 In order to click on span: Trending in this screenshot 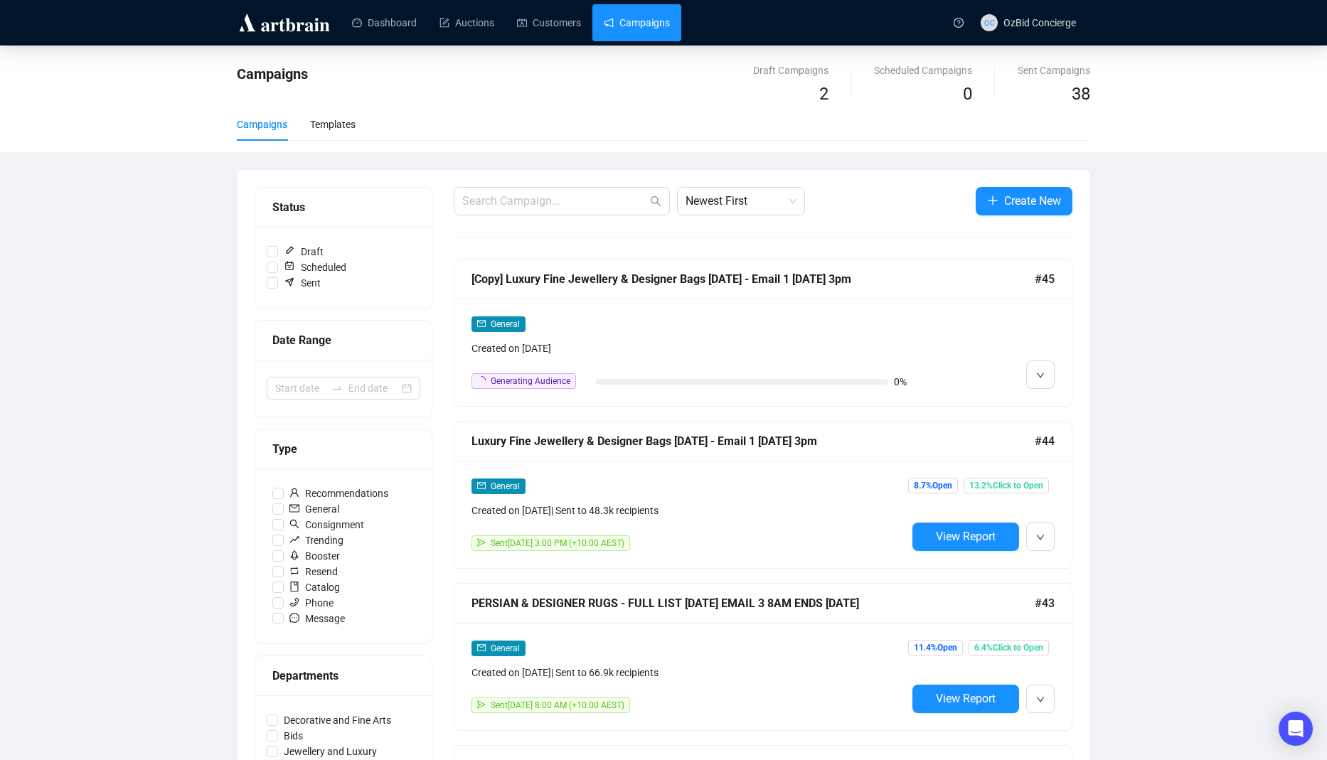, I will do `click(317, 541)`.